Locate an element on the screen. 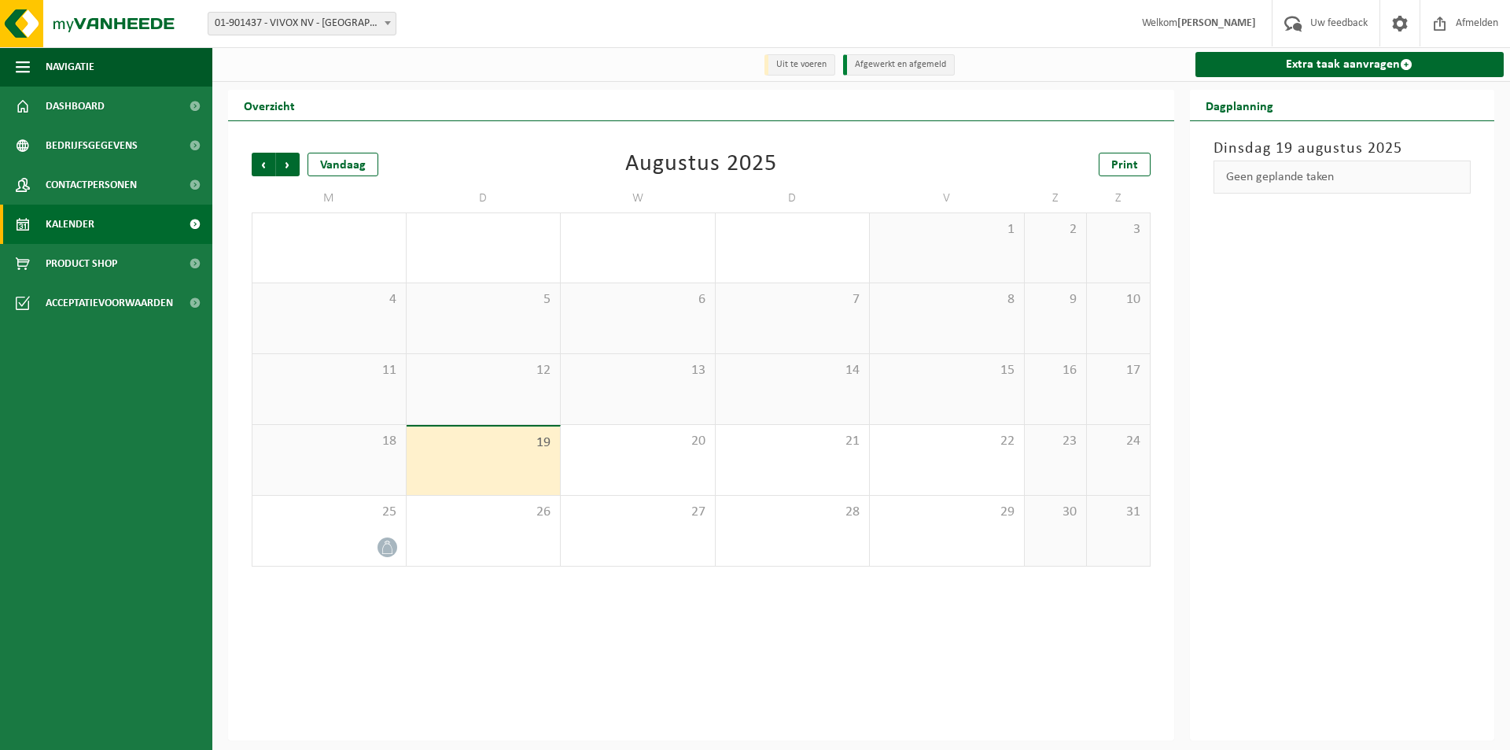 The height and width of the screenshot is (750, 1510). span: 12 is located at coordinates (484, 371).